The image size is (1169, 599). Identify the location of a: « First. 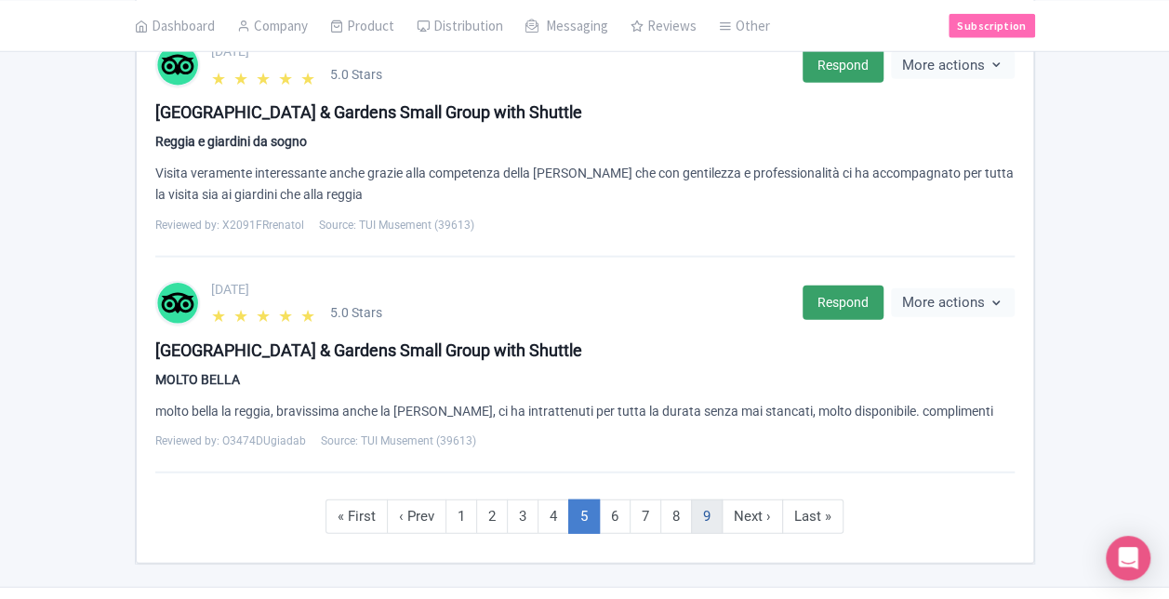
(356, 516).